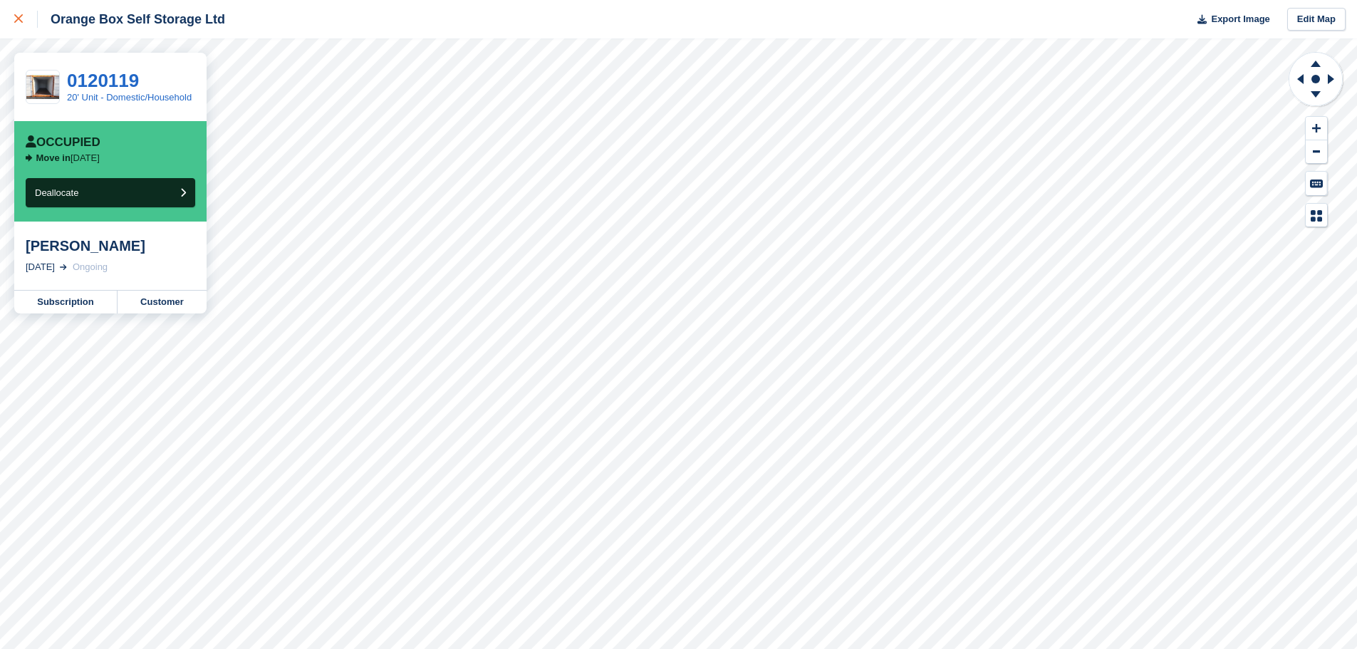  Describe the element at coordinates (90, 267) in the screenshot. I see `div: Ongoing` at that location.